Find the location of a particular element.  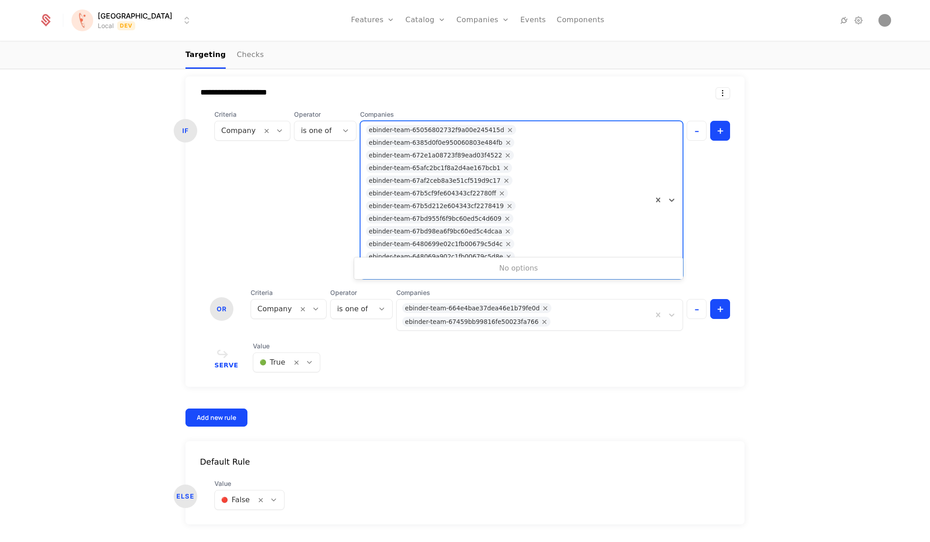

div: IF is located at coordinates (185, 131).